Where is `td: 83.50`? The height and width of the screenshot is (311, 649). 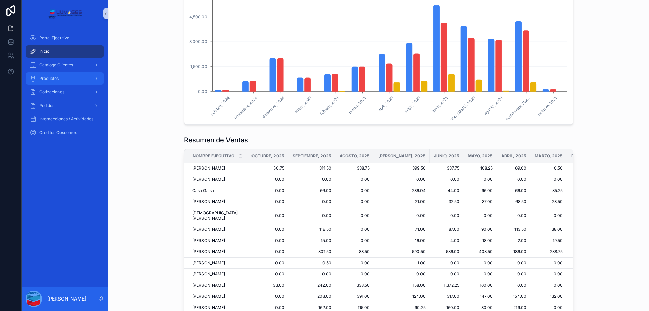 td: 83.50 is located at coordinates (355, 252).